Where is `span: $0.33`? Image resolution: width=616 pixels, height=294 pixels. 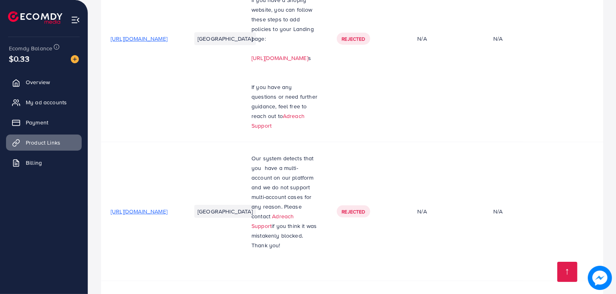
span: $0.33 is located at coordinates (19, 58).